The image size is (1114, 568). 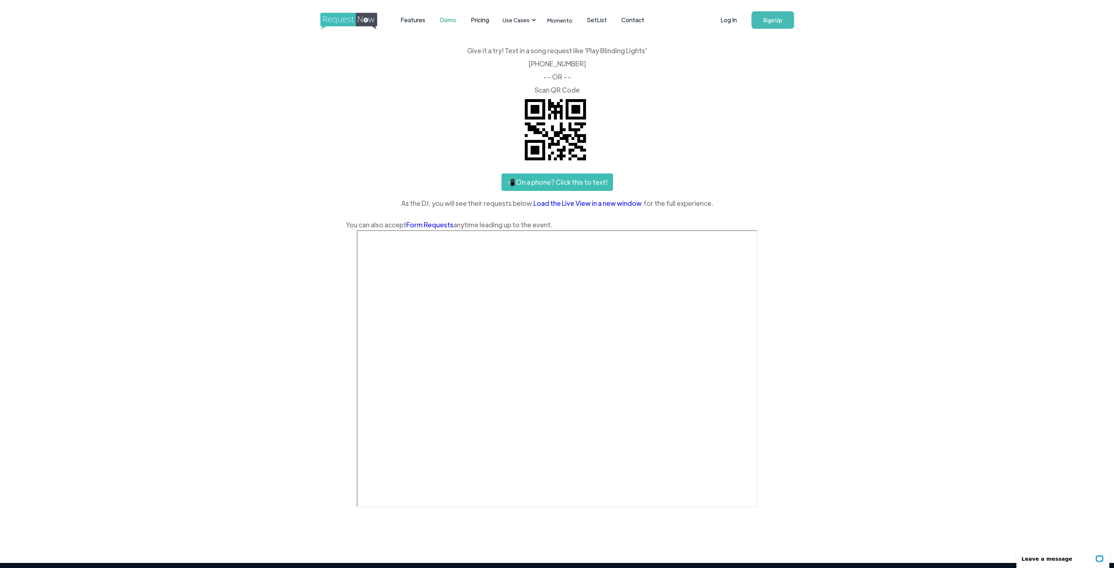 What do you see at coordinates (557, 182) in the screenshot?
I see `a: 📲 On a phone? Click this to text!` at bounding box center [557, 182].